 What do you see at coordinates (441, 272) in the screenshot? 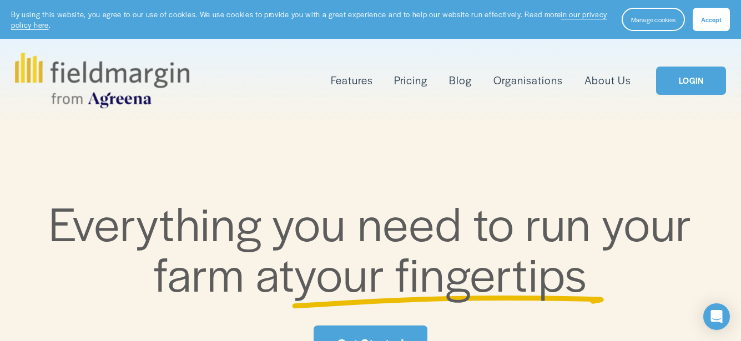
I see `span: your fingertips` at bounding box center [441, 272].